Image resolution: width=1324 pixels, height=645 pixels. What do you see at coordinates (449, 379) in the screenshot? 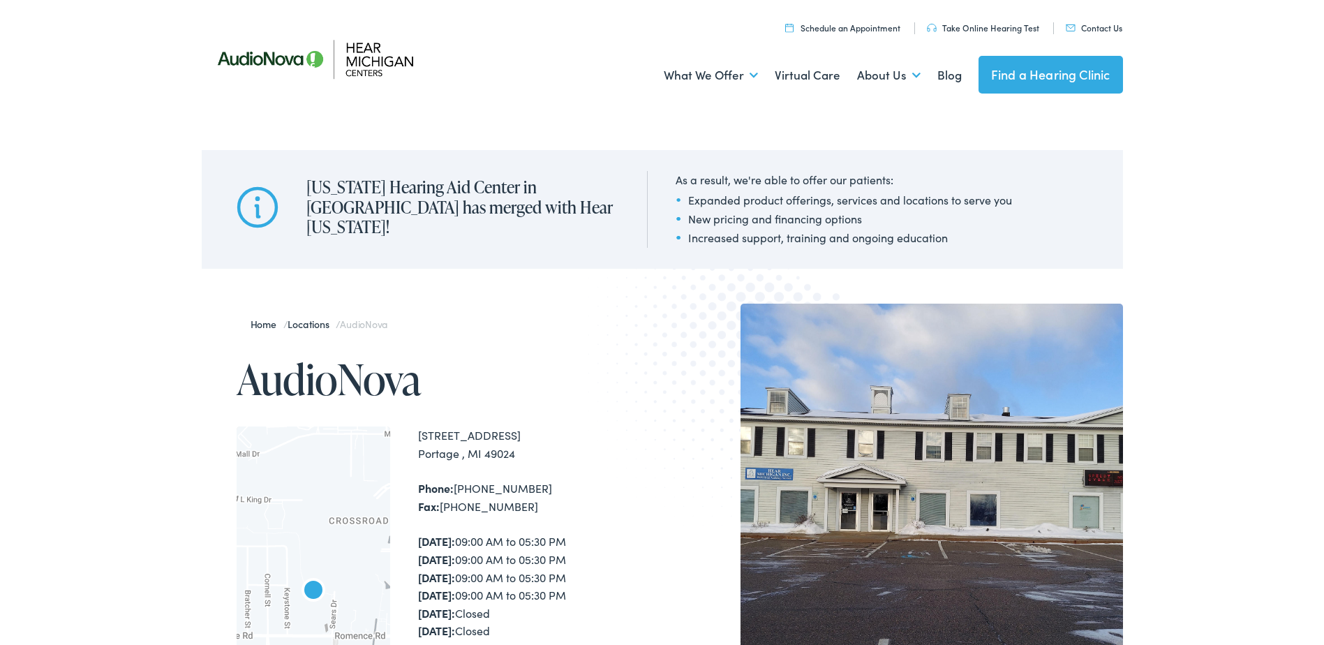
I see `h1: AudioNova` at bounding box center [449, 379].